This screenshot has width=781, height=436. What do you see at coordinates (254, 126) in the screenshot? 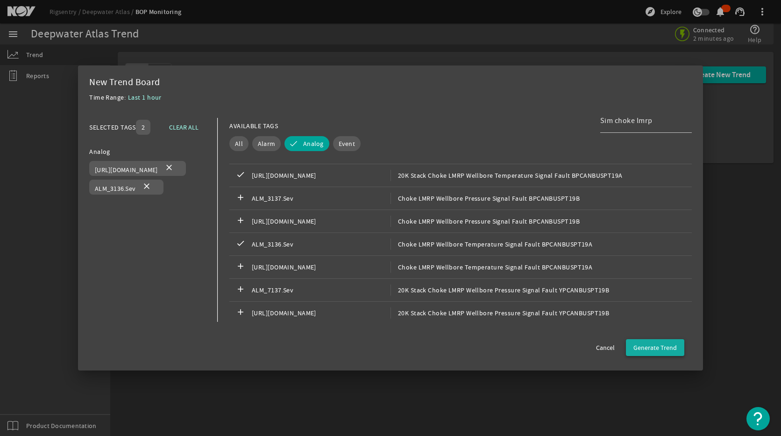
I see `div: AVAILABLE TAGS` at bounding box center [254, 126].